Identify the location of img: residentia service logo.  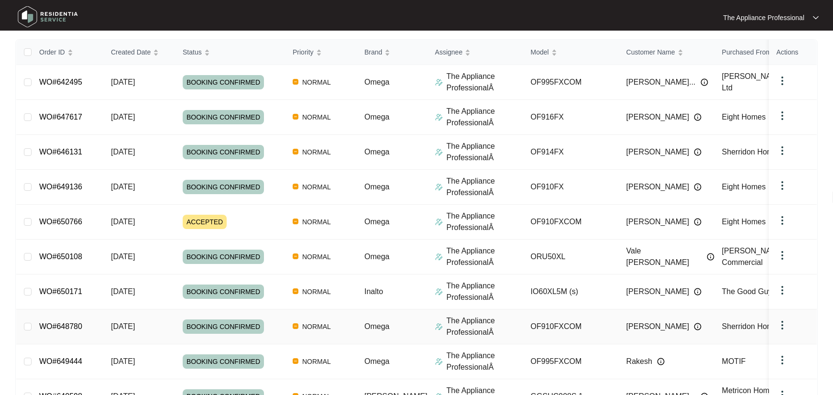
(48, 17).